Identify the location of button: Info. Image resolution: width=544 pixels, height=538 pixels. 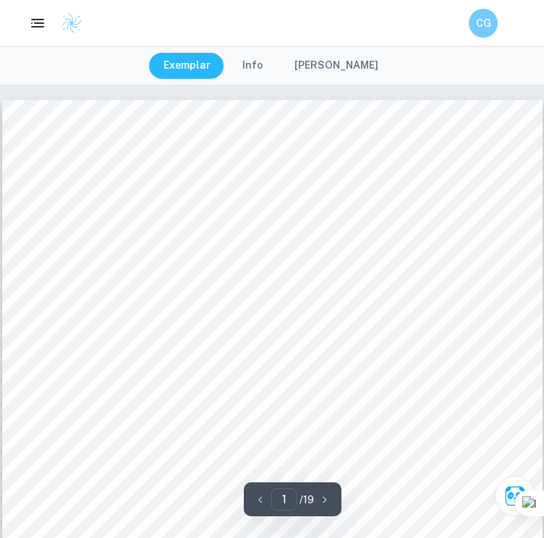
(252, 66).